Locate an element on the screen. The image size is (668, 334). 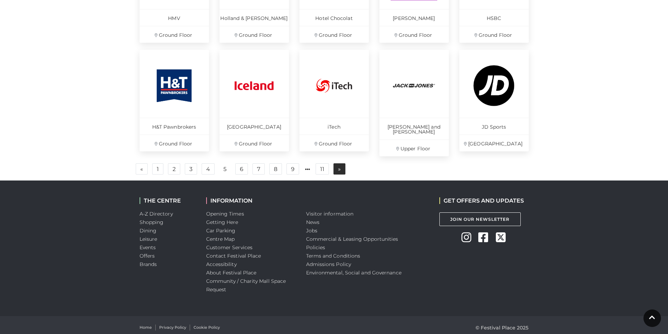
a: Cookie Policy is located at coordinates (206, 327).